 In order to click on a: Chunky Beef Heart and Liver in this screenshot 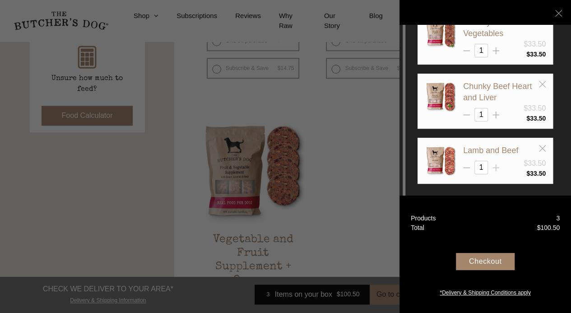, I will do `click(498, 92)`.